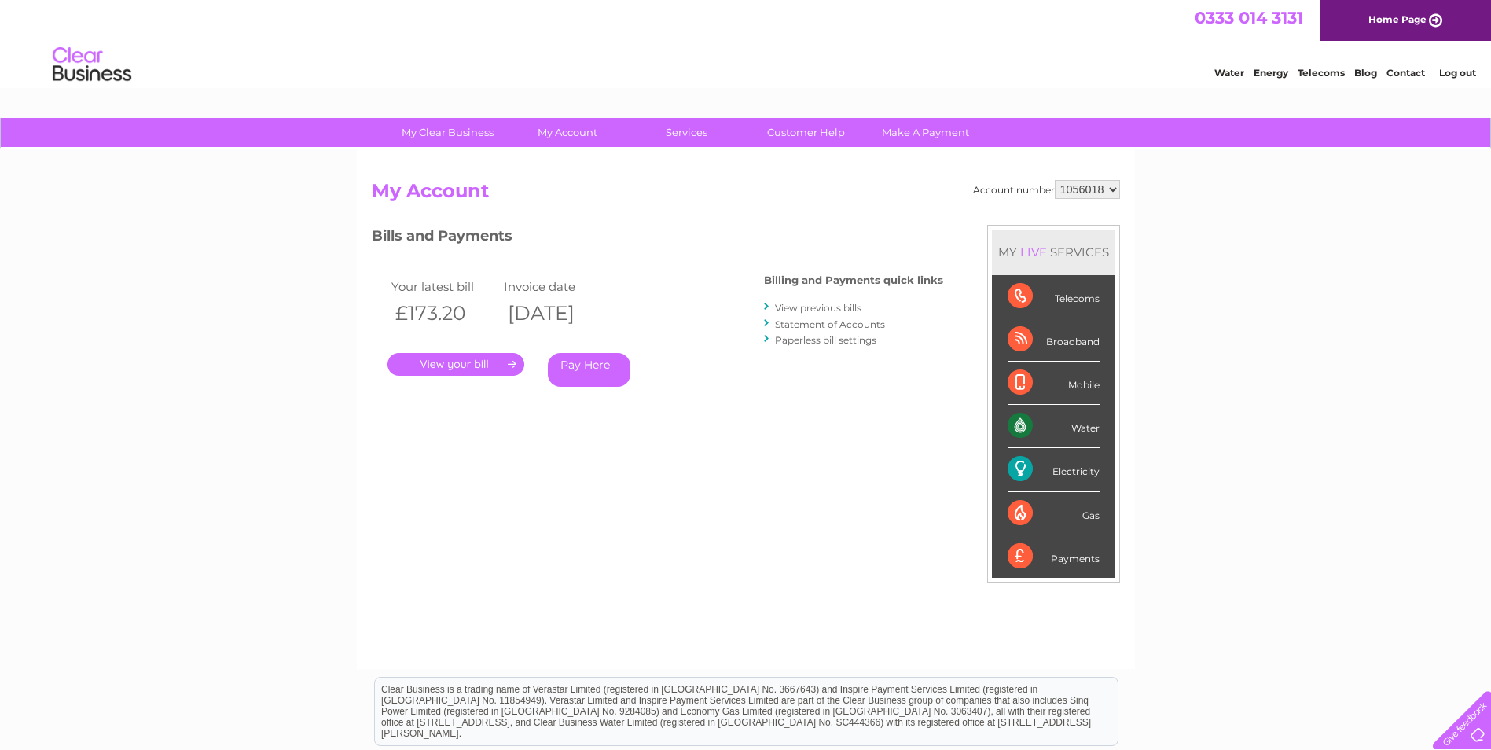 The width and height of the screenshot is (1491, 750). Describe the element at coordinates (853, 280) in the screenshot. I see `h4: Billing and Payments quick links` at that location.